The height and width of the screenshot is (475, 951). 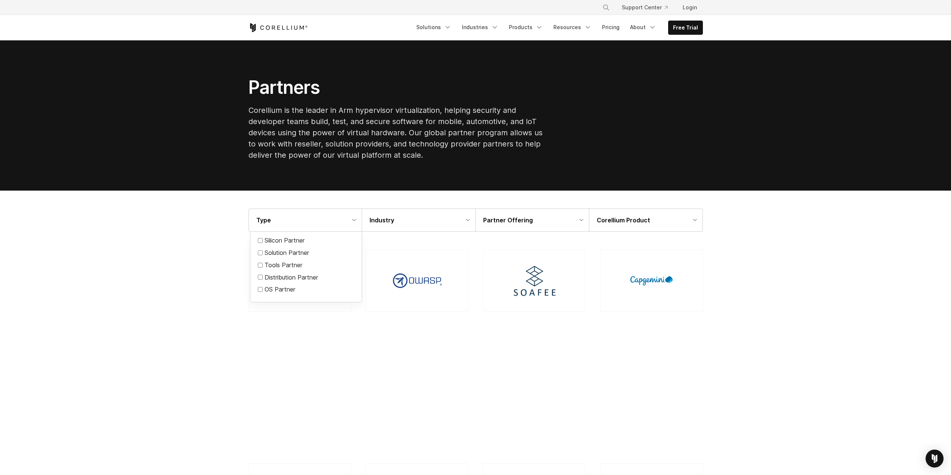 What do you see at coordinates (398, 133) in the screenshot?
I see `p: Corellium is the leader in Arm hypervisor virtualization, helping security and developer teams bu...` at bounding box center [398, 133].